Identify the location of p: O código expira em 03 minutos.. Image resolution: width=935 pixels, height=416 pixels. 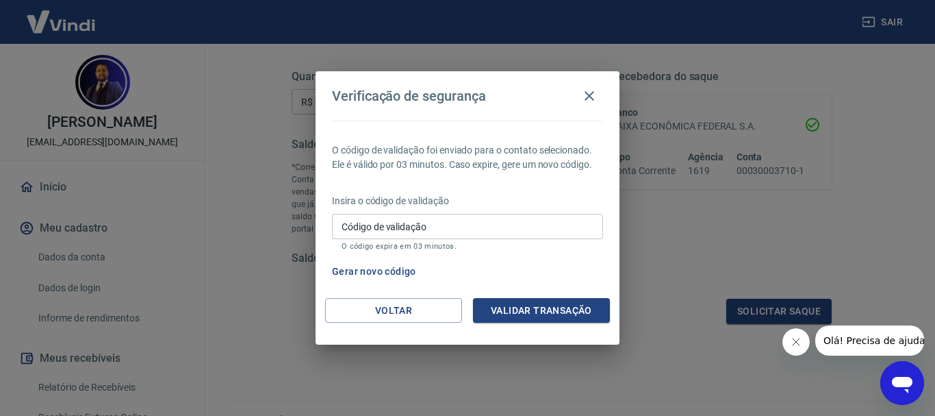
(468, 246).